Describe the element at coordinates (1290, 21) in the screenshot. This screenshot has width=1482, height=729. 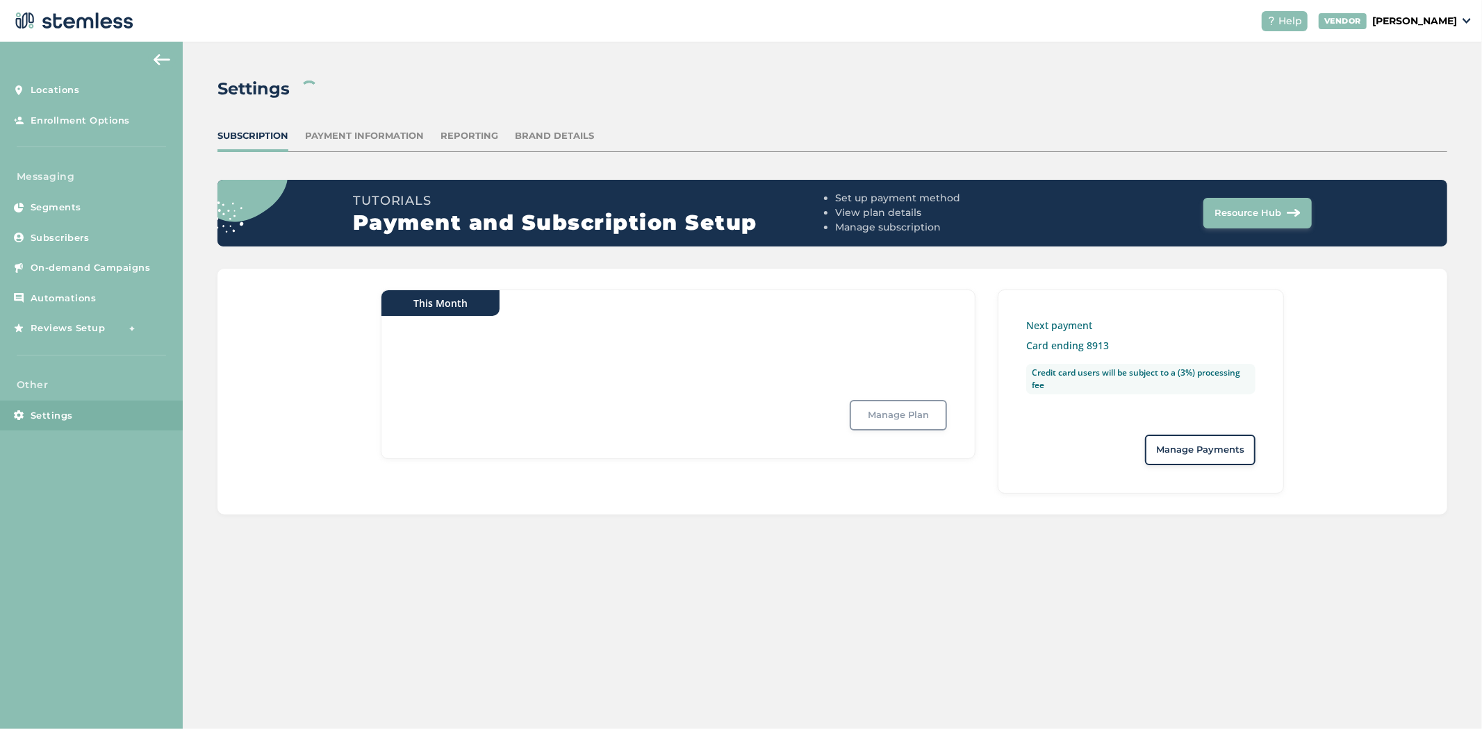
I see `span: Help` at that location.